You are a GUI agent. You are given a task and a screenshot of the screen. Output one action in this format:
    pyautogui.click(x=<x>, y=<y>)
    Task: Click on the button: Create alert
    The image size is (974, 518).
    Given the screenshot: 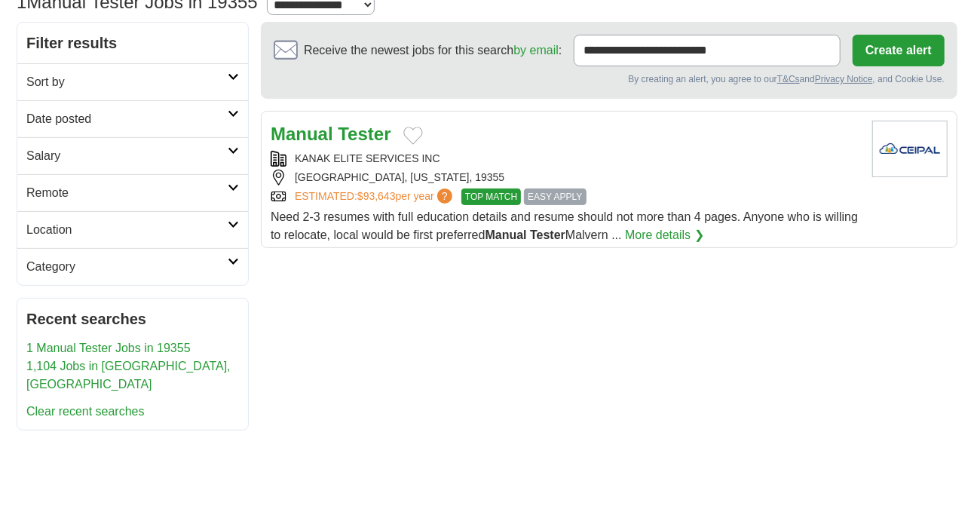 What is the action you would take?
    pyautogui.click(x=898, y=50)
    